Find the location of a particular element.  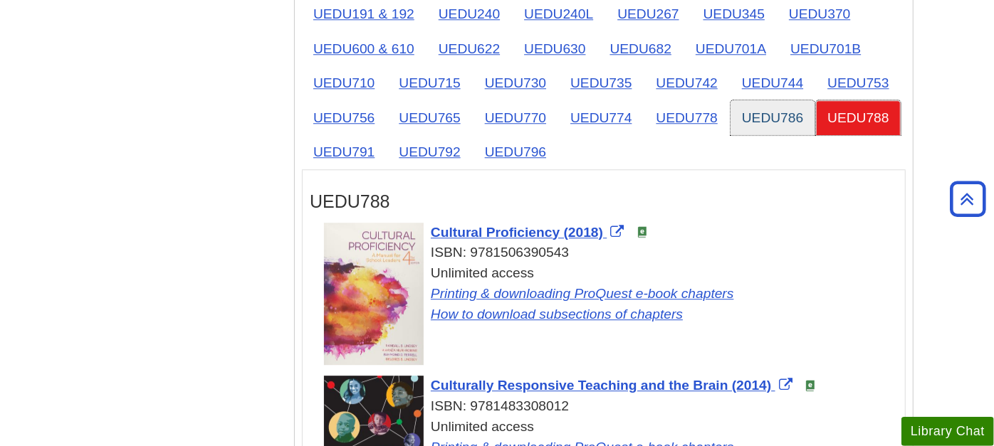

span: Cultural Proficiency (2018) is located at coordinates (517, 232).